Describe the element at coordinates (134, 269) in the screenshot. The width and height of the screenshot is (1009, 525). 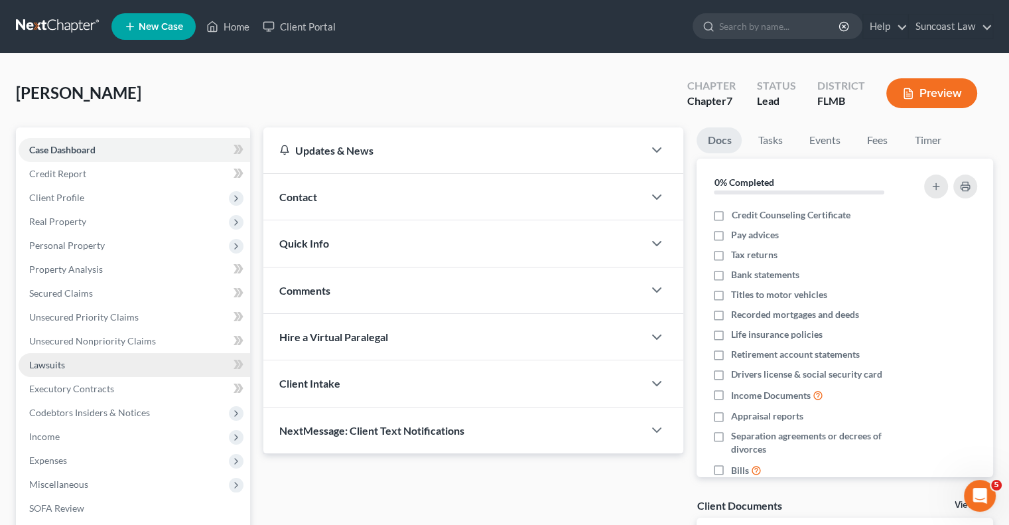
I see `a: Property Analysis` at that location.